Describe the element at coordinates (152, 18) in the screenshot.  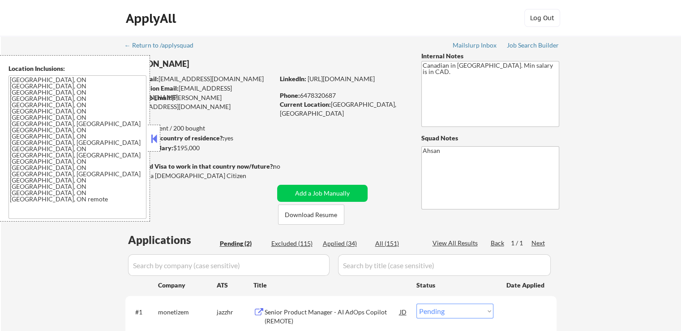
I see `div: ApplyAll` at that location.